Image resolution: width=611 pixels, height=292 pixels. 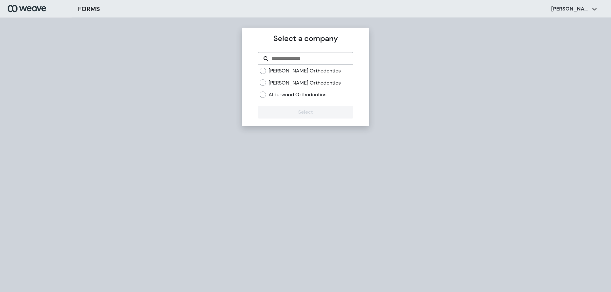 What do you see at coordinates (305, 39) in the screenshot?
I see `p: Select a company` at bounding box center [305, 39].